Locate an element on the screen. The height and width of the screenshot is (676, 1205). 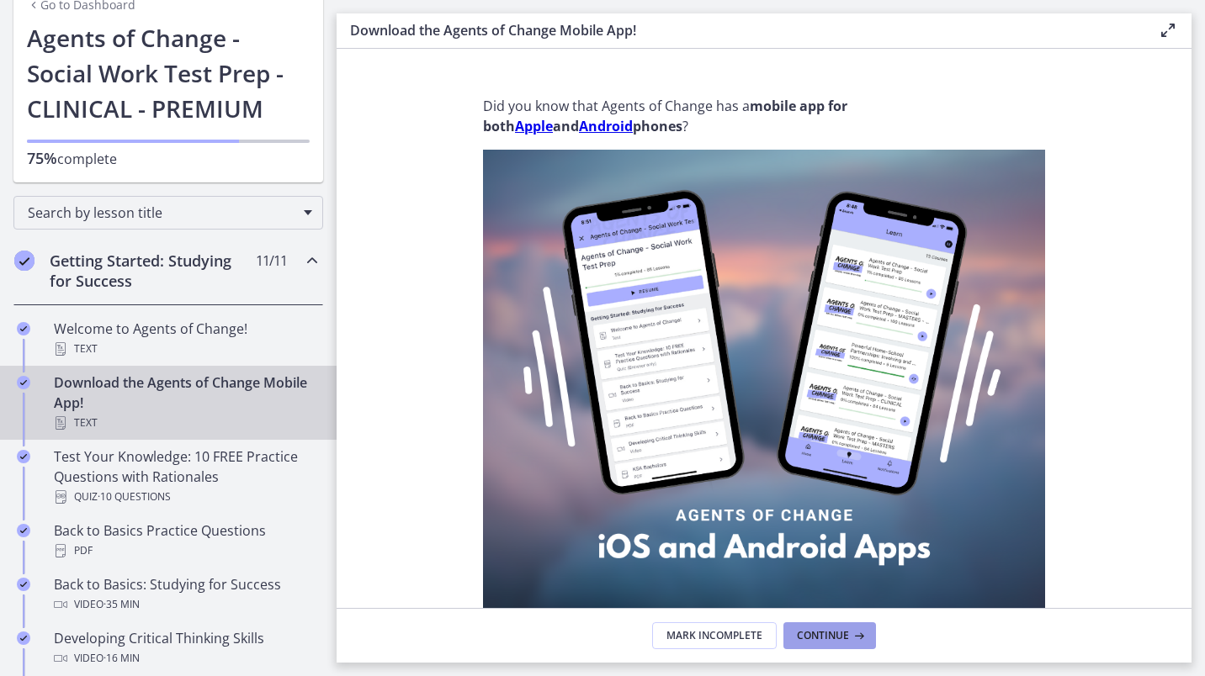
h2: Getting Started: Studying for Success is located at coordinates (152, 271).